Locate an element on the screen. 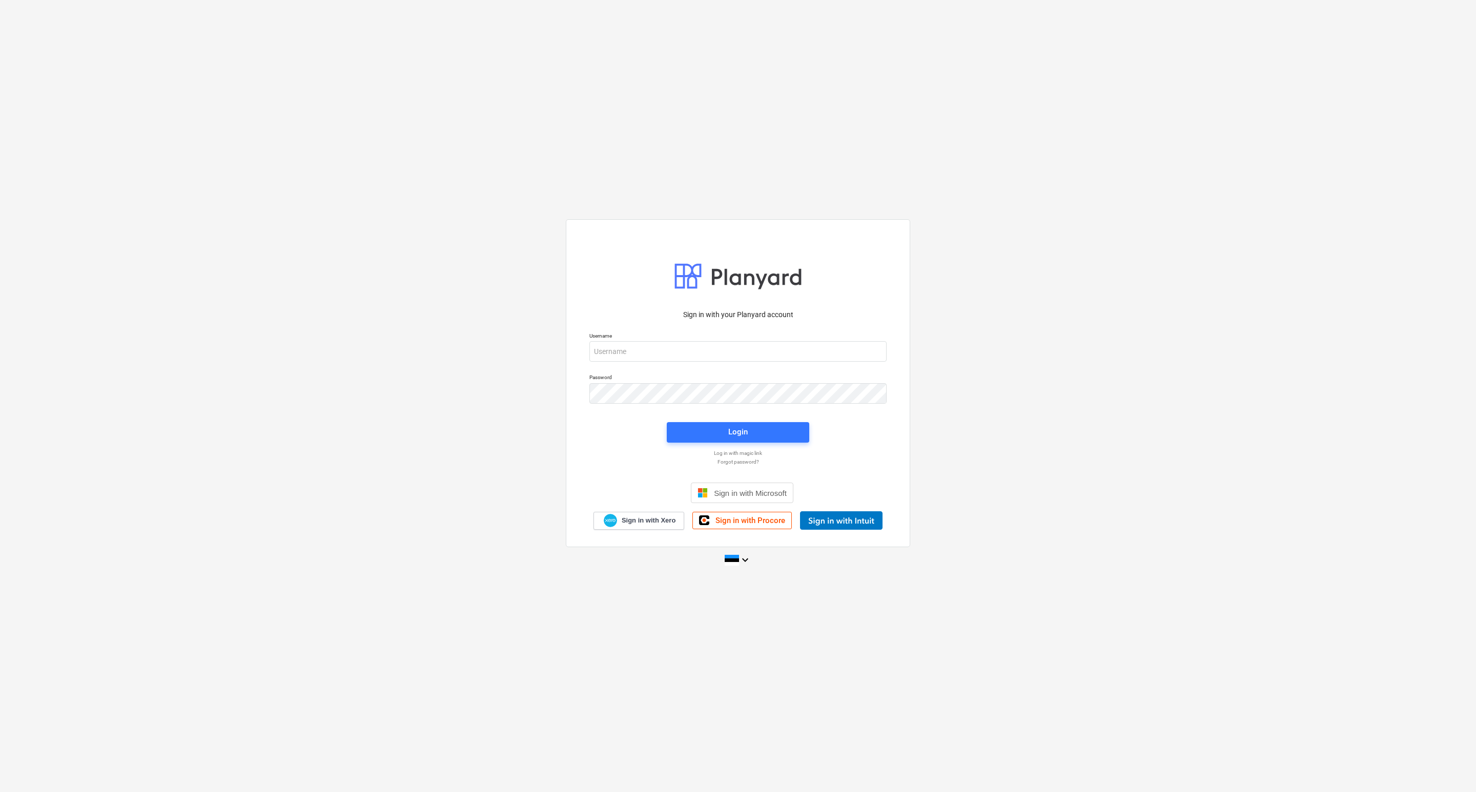 Image resolution: width=1476 pixels, height=792 pixels. p: Username is located at coordinates (738, 337).